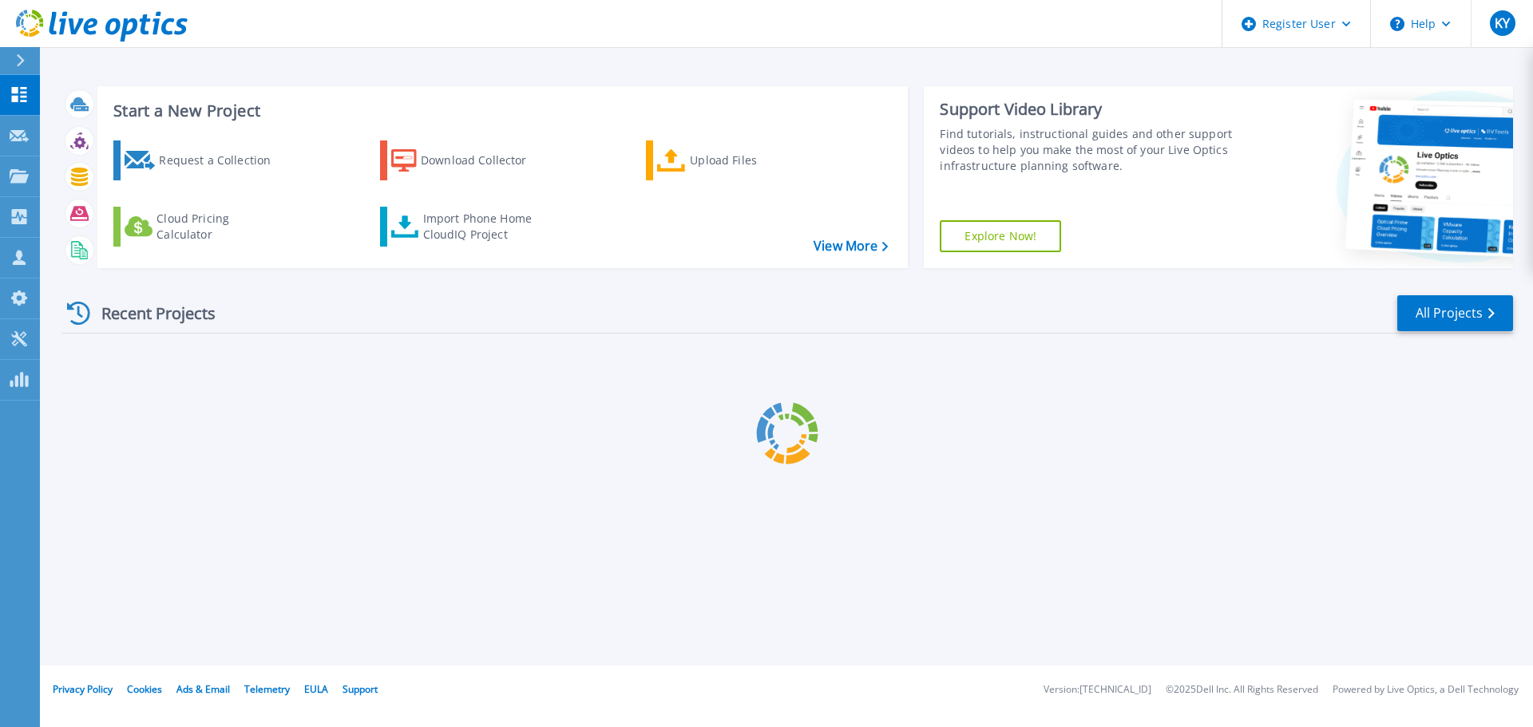 This screenshot has width=1533, height=727. What do you see at coordinates (1000, 236) in the screenshot?
I see `a: Explore Now!` at bounding box center [1000, 236].